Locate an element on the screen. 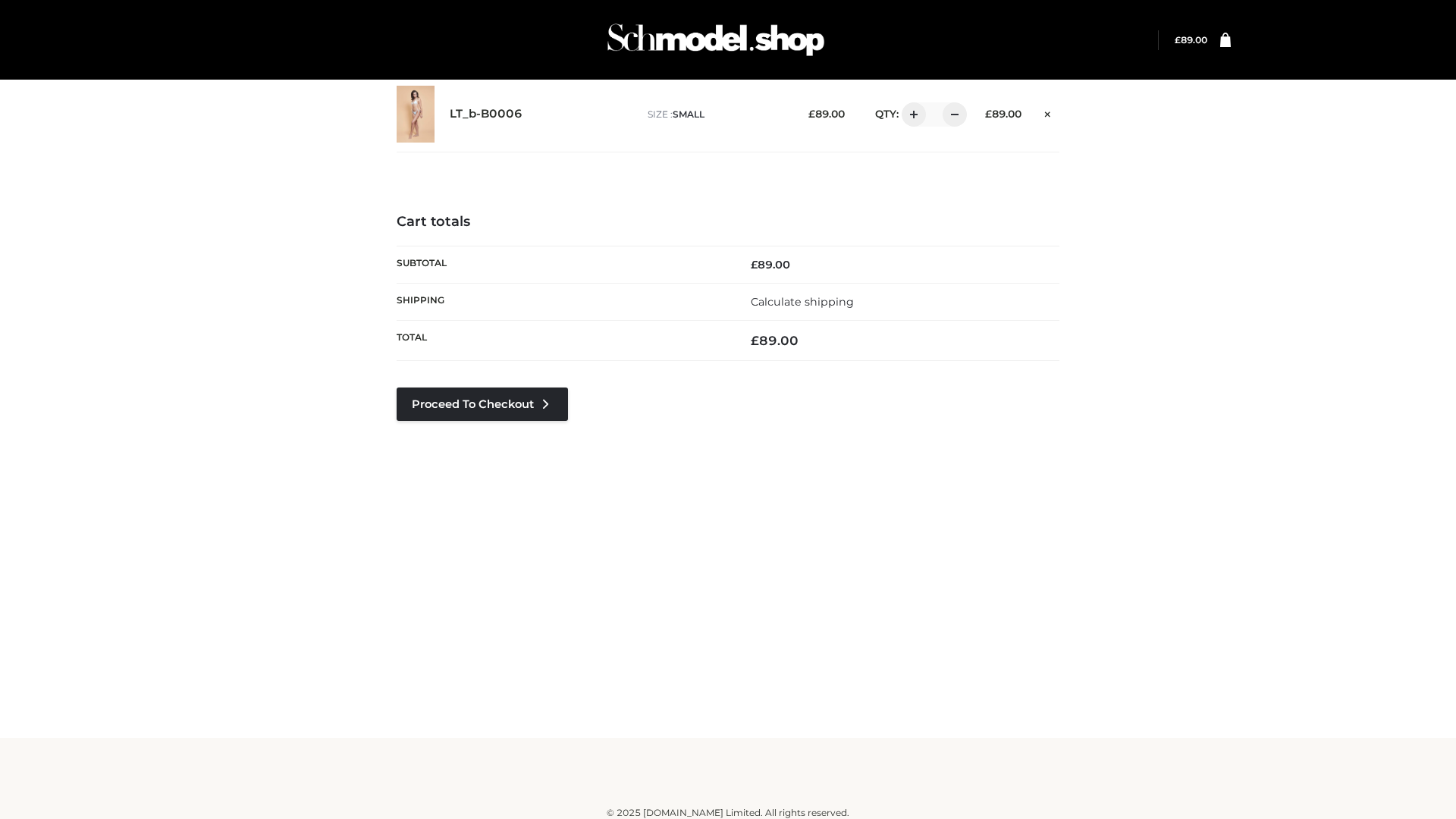  th: Subtotal is located at coordinates (561, 264).